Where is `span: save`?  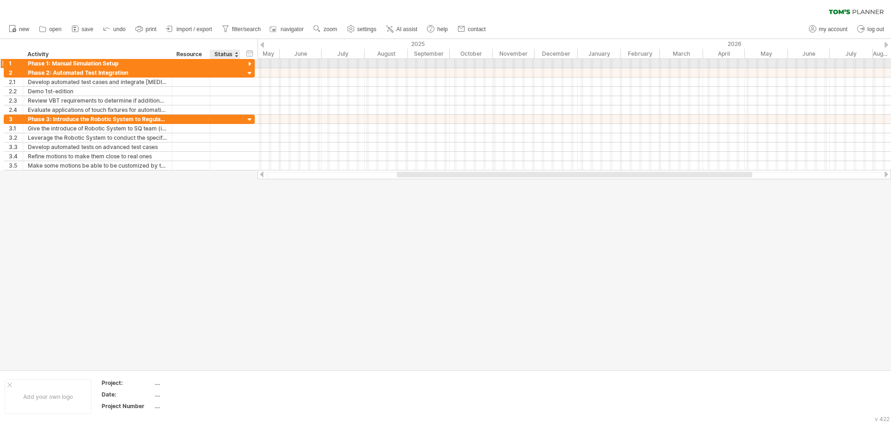
span: save is located at coordinates (87, 29).